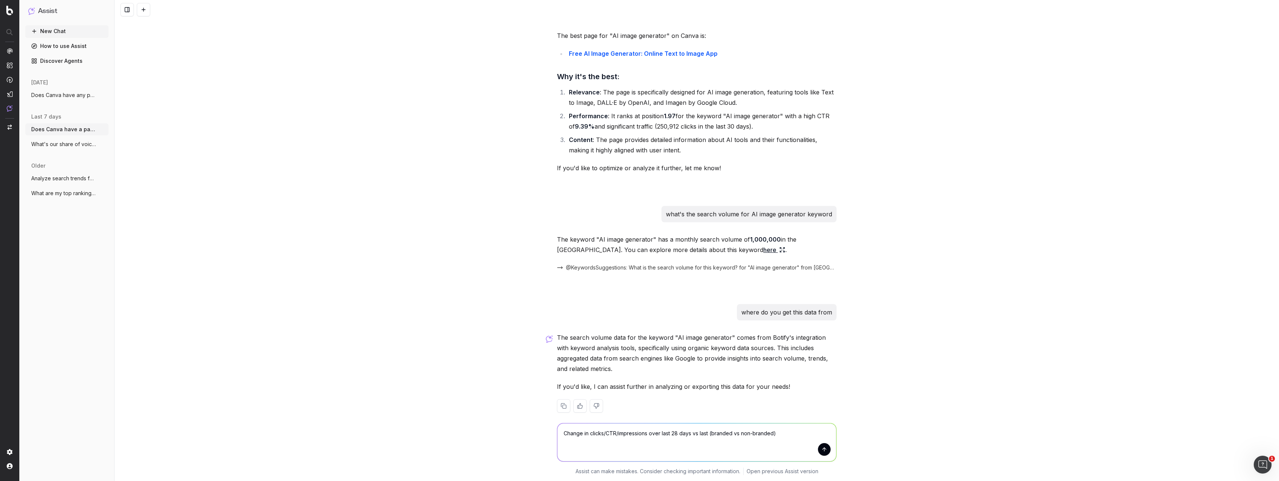 The height and width of the screenshot is (481, 1279). Describe the element at coordinates (10, 65) in the screenshot. I see `img: Intelligence` at that location.